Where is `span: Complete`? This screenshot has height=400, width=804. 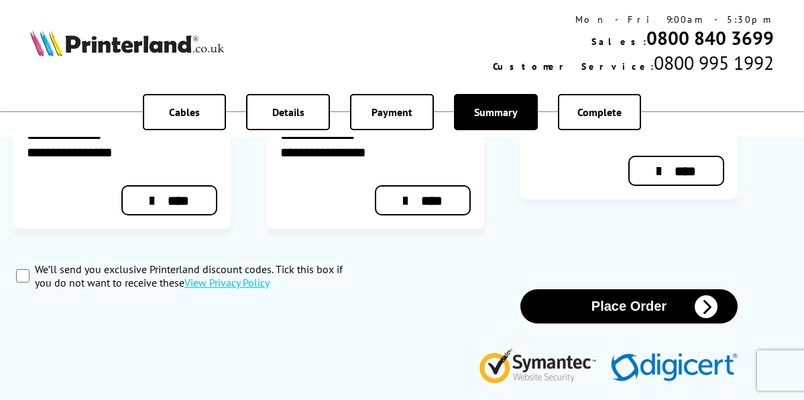
span: Complete is located at coordinates (600, 112).